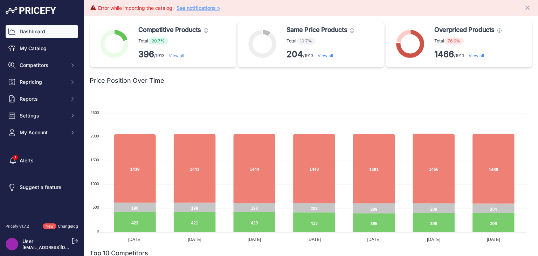 The height and width of the screenshot is (256, 538). What do you see at coordinates (169, 30) in the screenshot?
I see `span: Competitive Products` at bounding box center [169, 30].